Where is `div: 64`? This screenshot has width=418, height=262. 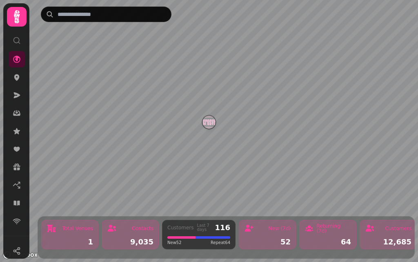 div: 64 is located at coordinates (328, 242).